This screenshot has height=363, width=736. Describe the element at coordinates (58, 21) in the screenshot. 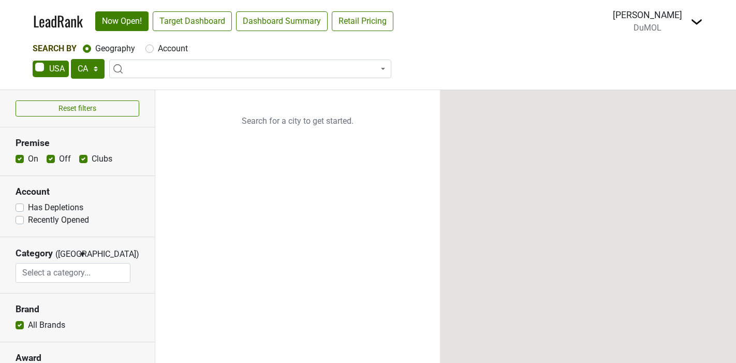

I see `a: LeadRank` at that location.